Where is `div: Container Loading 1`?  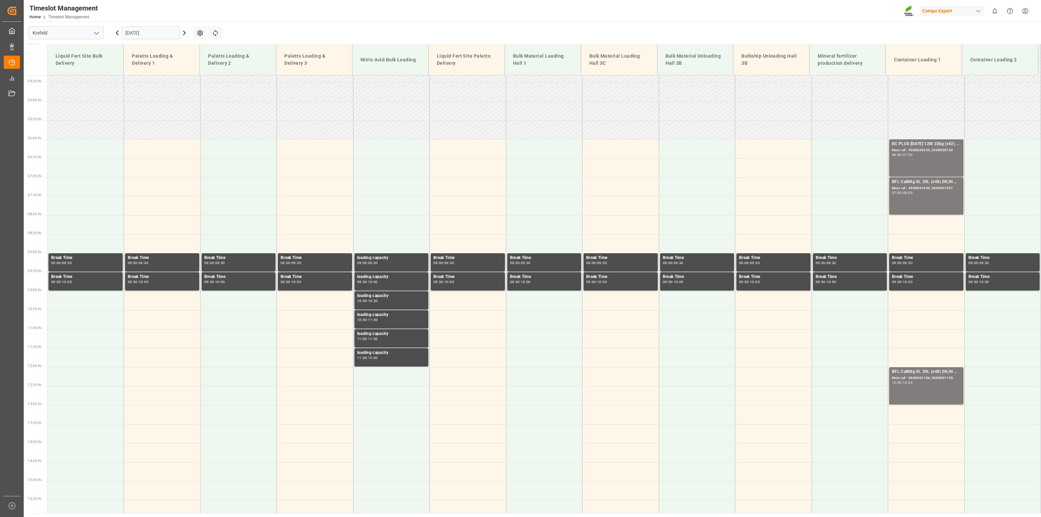 div: Container Loading 1 is located at coordinates (923, 60).